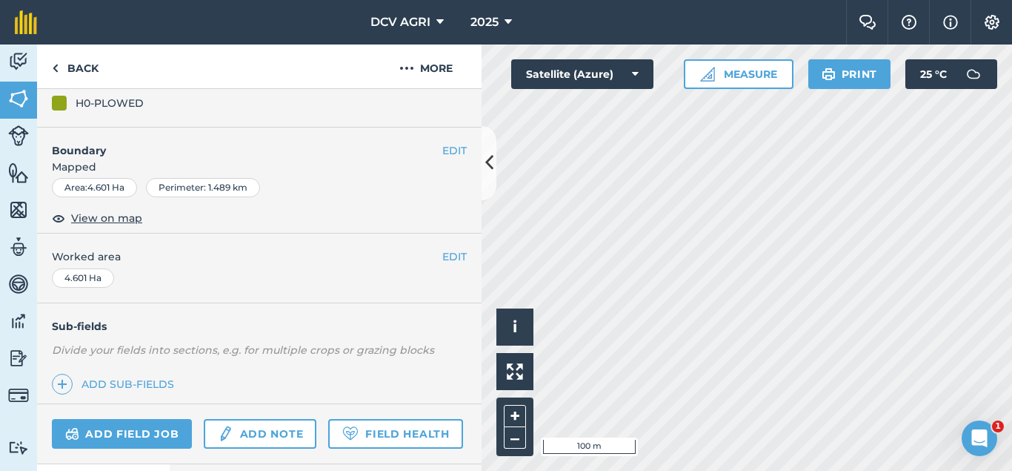 Image resolution: width=1012 pixels, height=471 pixels. What do you see at coordinates (407, 68) in the screenshot?
I see `img: svg+xml;base64,PHN2ZyB4bWxucz0iaHR0cDovL3d3dy53My5vcmcvMjAwMC9zdmciIHdpZHRoPSIyMCIgaGVpZ2h0PSIyNC...` at bounding box center [407, 68].